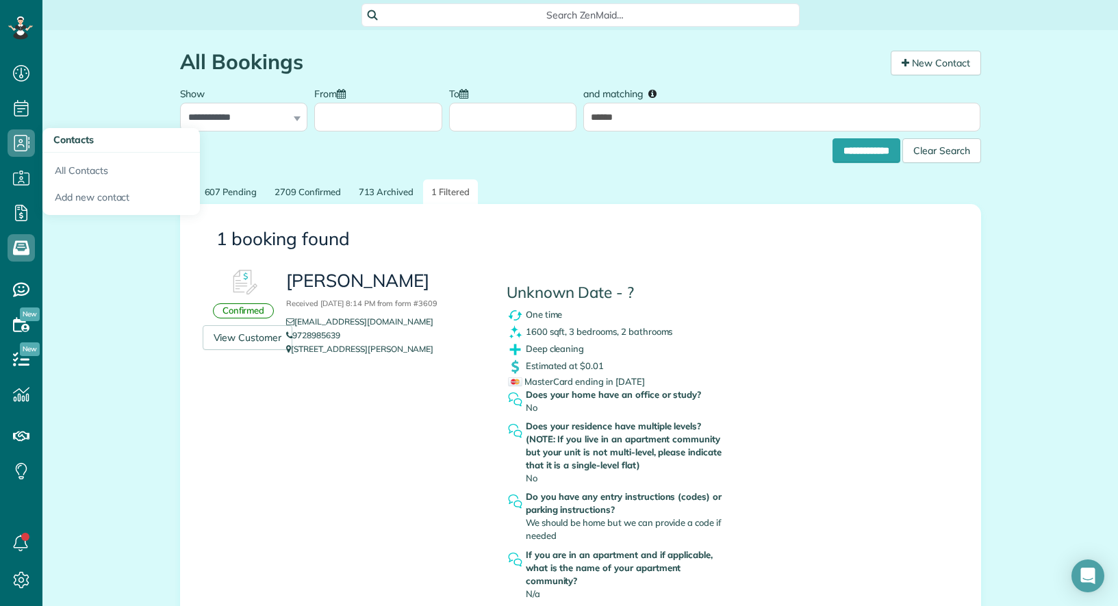 This screenshot has height=606, width=1118. Describe the element at coordinates (941, 151) in the screenshot. I see `div: Clear Search` at that location.